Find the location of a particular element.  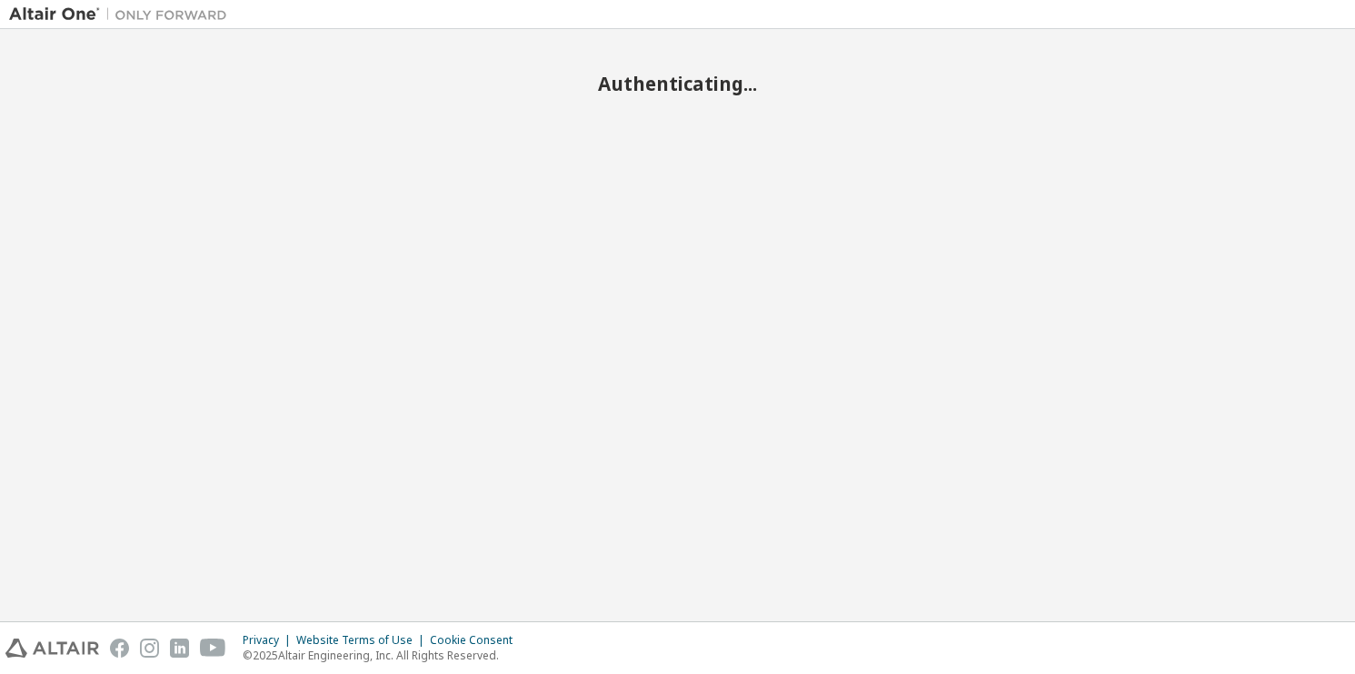

p: © 2025 Altair Engineering, Inc. All Rights Reserved. is located at coordinates (383, 655).